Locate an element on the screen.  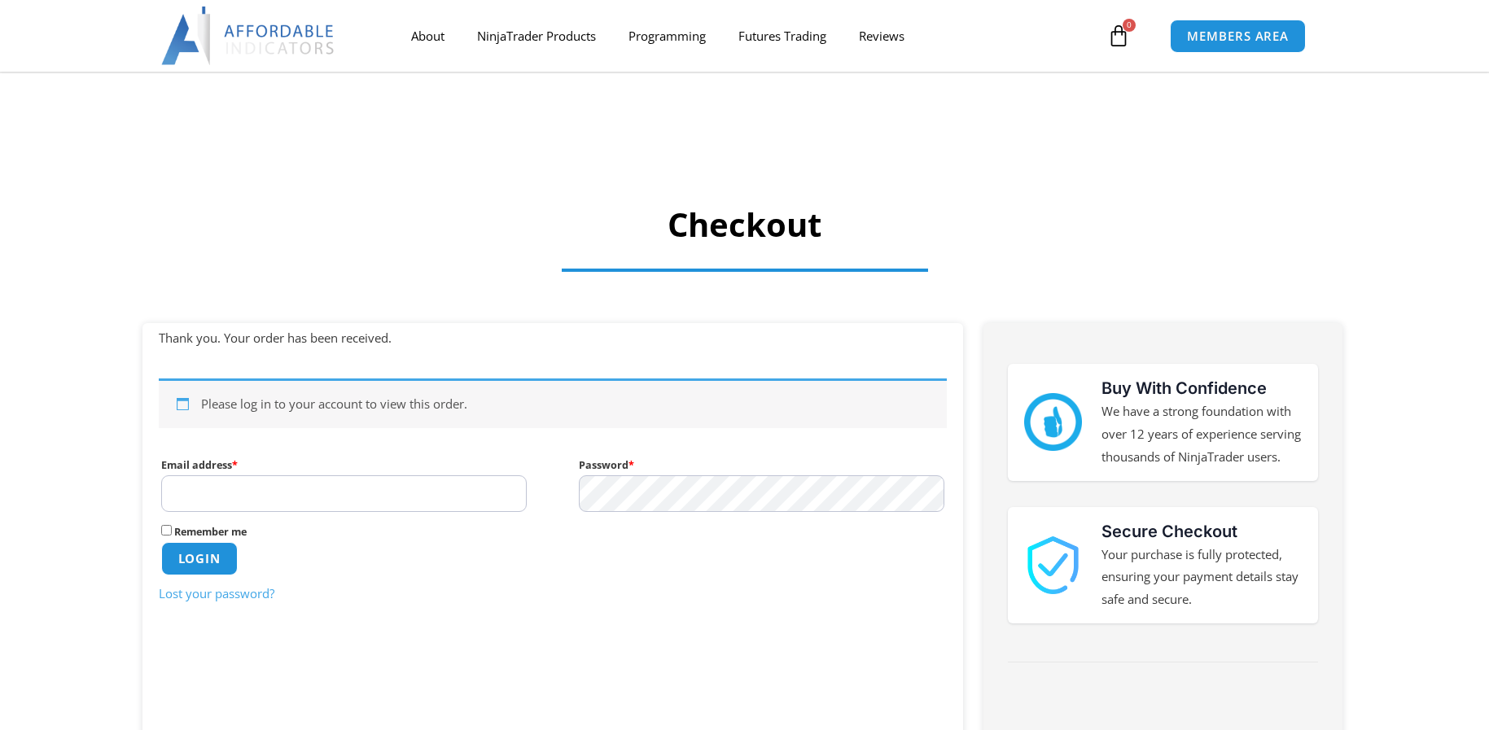
a: MEMBERS AREA is located at coordinates (1237, 36).